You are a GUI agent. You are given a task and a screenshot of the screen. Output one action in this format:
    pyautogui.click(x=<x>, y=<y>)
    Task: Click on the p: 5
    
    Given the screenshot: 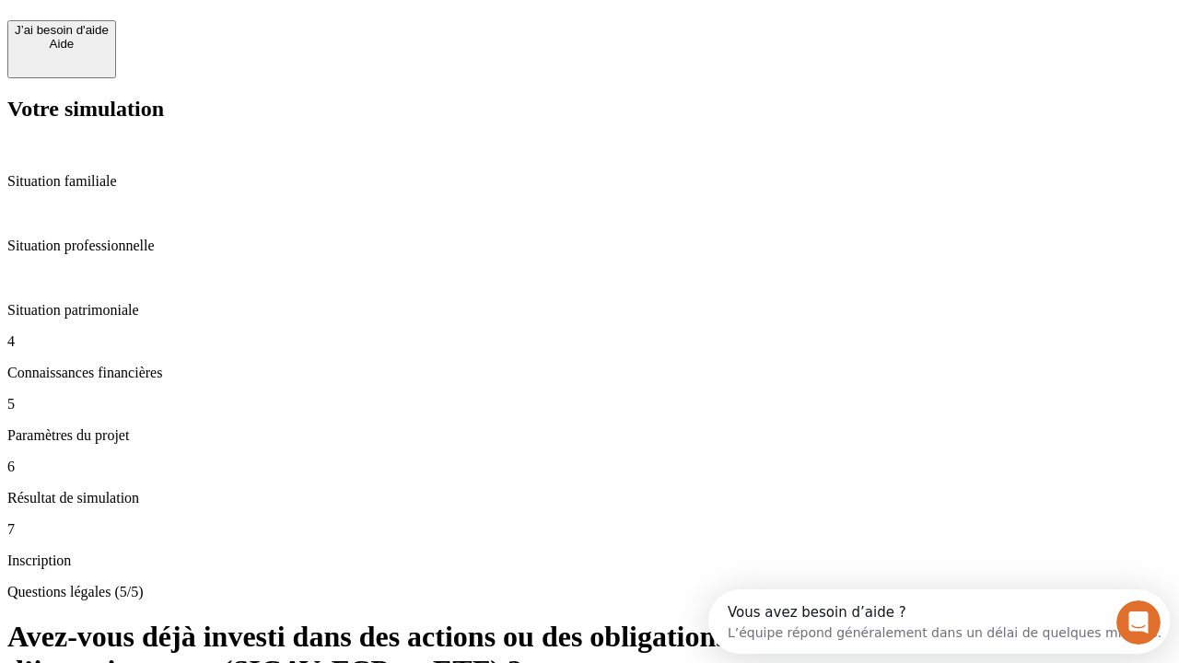 What is the action you would take?
    pyautogui.click(x=590, y=404)
    